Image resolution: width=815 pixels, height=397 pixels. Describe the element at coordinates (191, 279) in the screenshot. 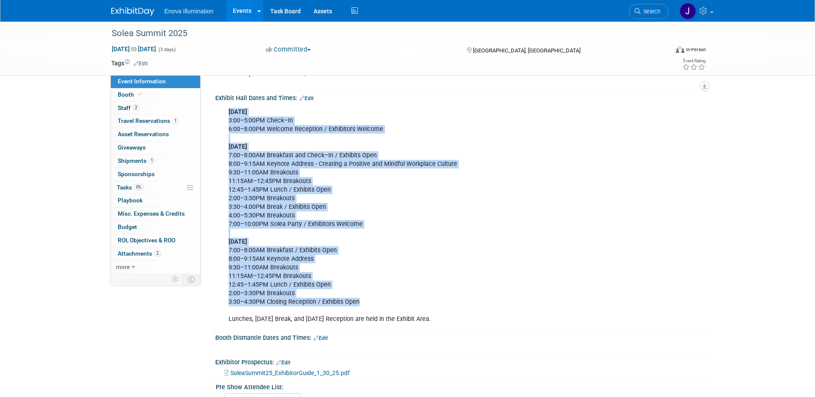

I see `td: Toggle Event Tabs` at that location.